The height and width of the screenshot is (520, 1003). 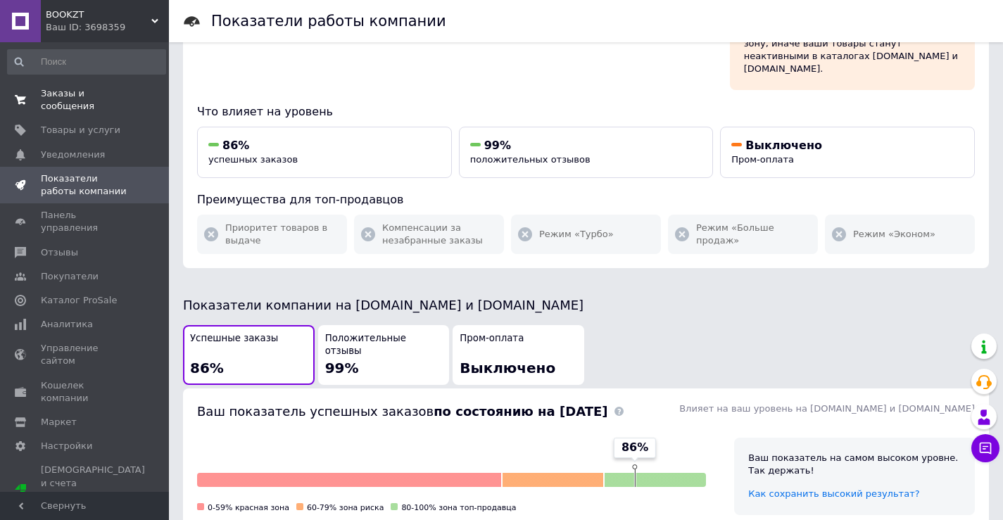 I want to click on a: Как сохранить высокий результат?, so click(x=833, y=493).